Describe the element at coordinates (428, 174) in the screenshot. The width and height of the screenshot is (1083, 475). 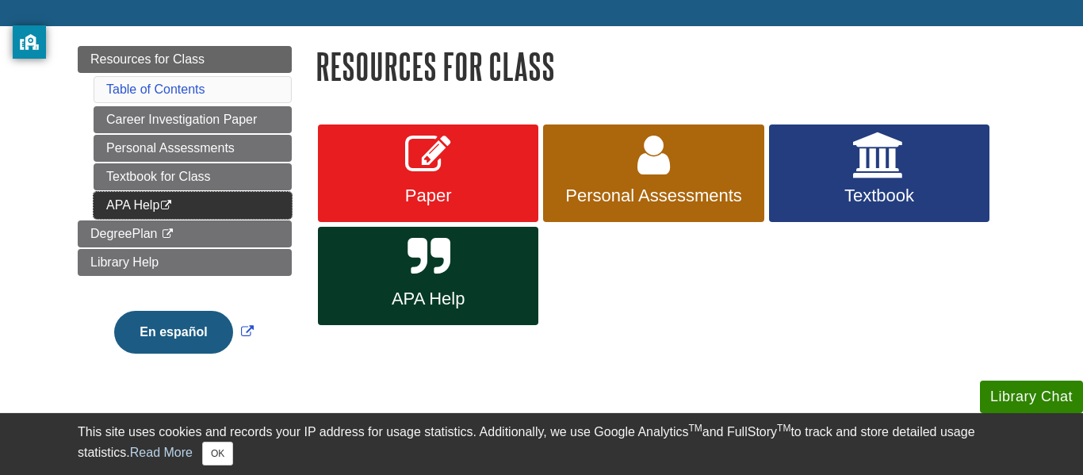
I see `a: Paper` at that location.